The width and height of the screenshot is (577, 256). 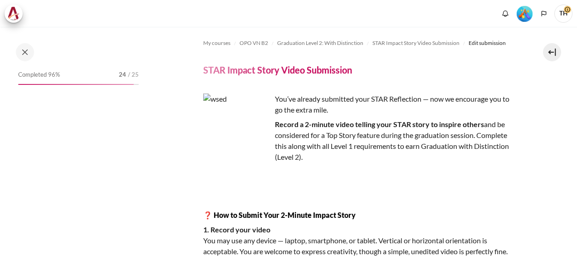 What do you see at coordinates (122, 75) in the screenshot?
I see `span: 24` at bounding box center [122, 75].